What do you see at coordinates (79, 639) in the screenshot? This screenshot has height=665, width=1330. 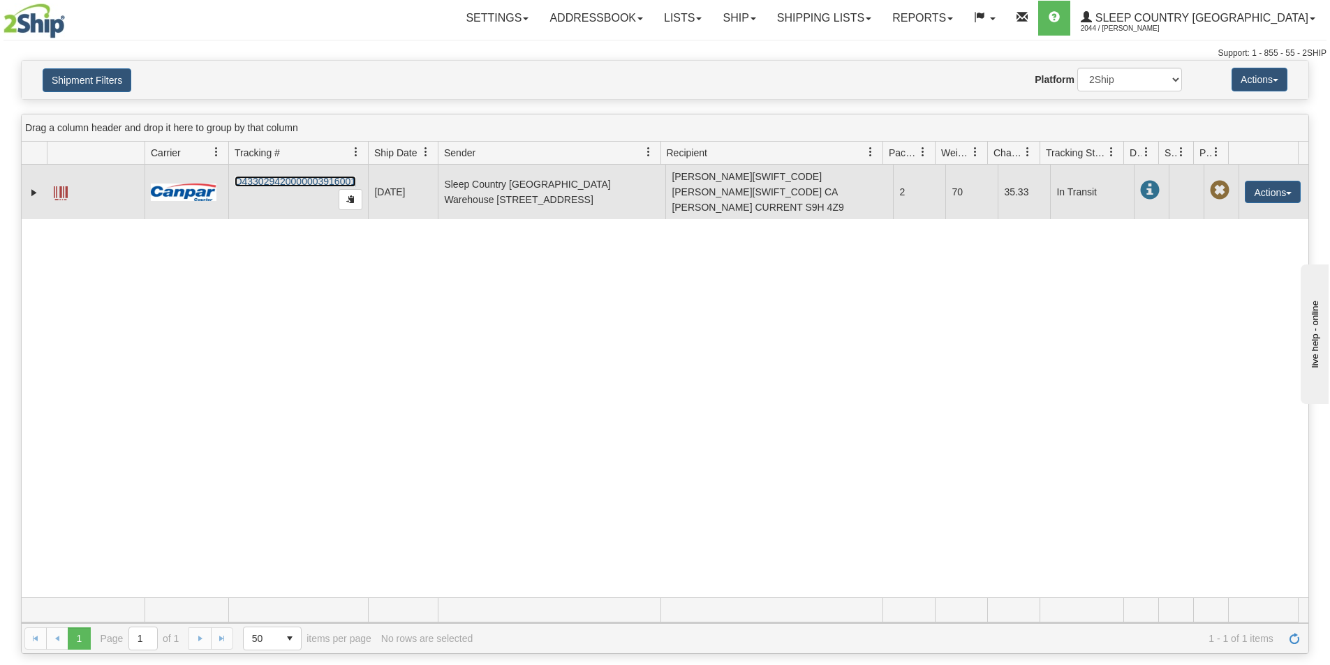 I see `span: Page 1` at bounding box center [79, 639].